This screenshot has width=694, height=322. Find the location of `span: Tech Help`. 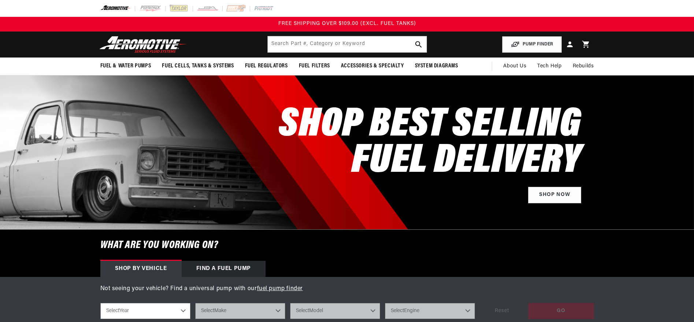

span: Tech Help is located at coordinates (550, 66).